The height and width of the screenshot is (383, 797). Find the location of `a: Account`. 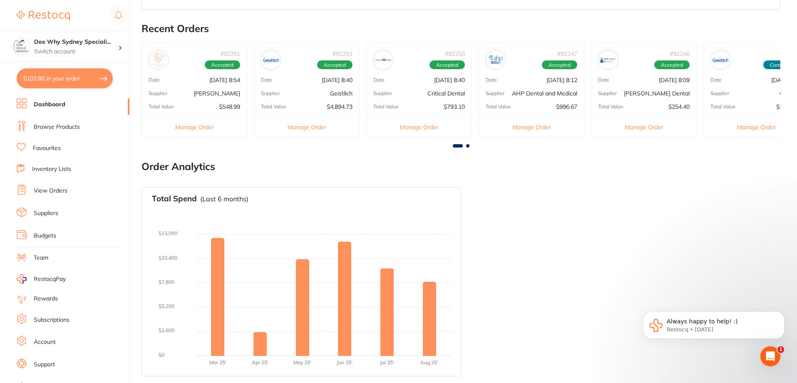

a: Account is located at coordinates (45, 342).